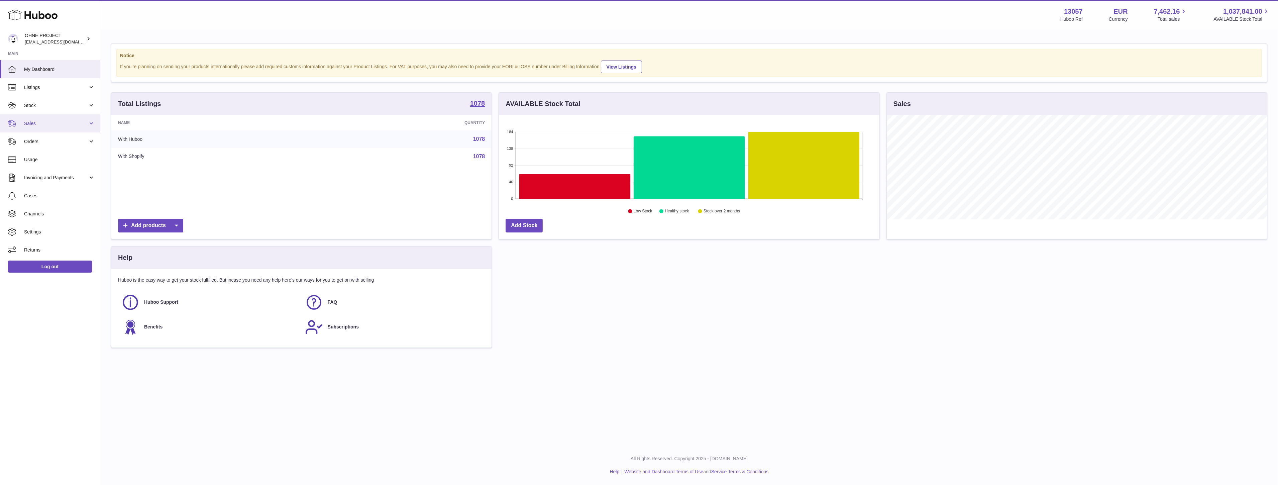  Describe the element at coordinates (13, 39) in the screenshot. I see `img: internalAdmin-13057@internal.huboo.com` at that location.